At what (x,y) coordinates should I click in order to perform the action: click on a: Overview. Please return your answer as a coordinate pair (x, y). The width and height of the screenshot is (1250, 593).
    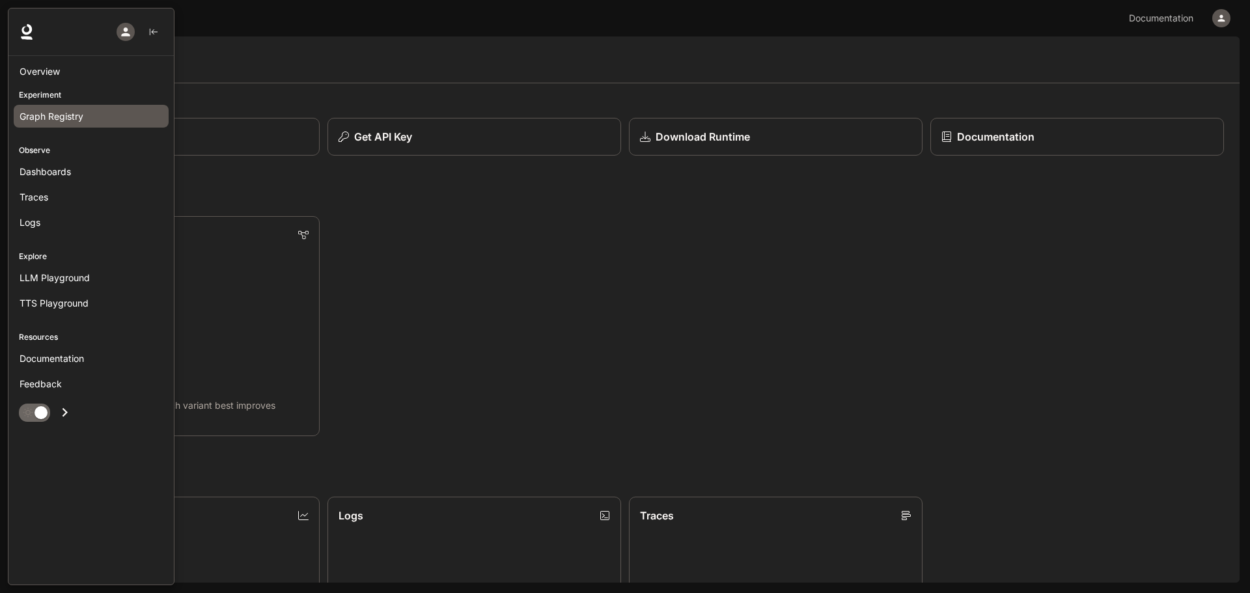
    Looking at the image, I should click on (91, 71).